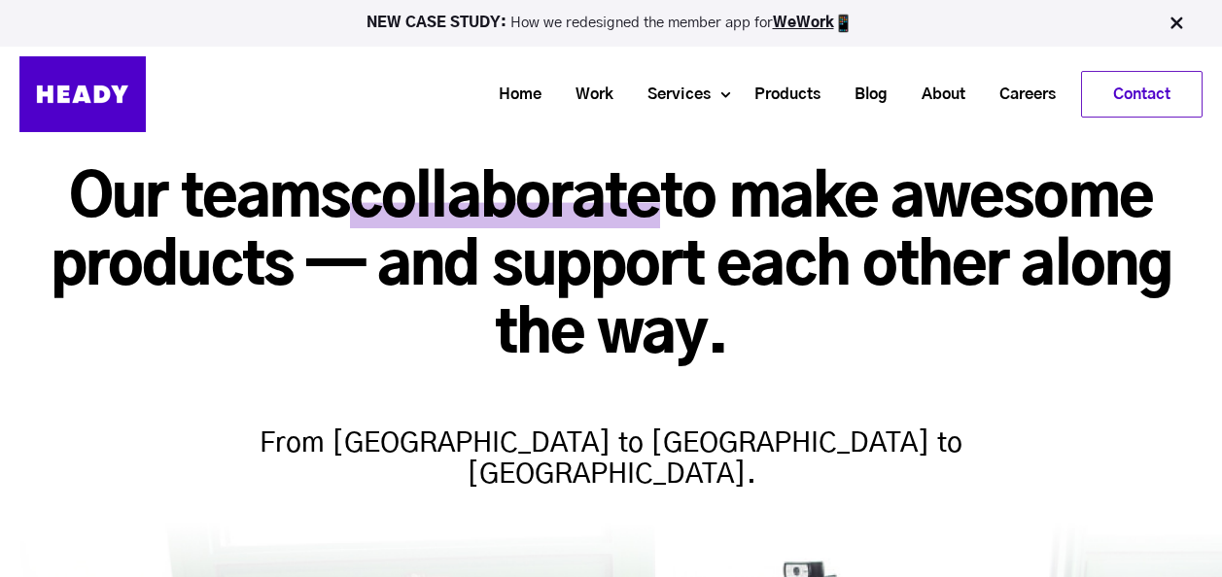  What do you see at coordinates (83, 94) in the screenshot?
I see `img: Heady_Logo_Web-01 (1)` at bounding box center [83, 94].